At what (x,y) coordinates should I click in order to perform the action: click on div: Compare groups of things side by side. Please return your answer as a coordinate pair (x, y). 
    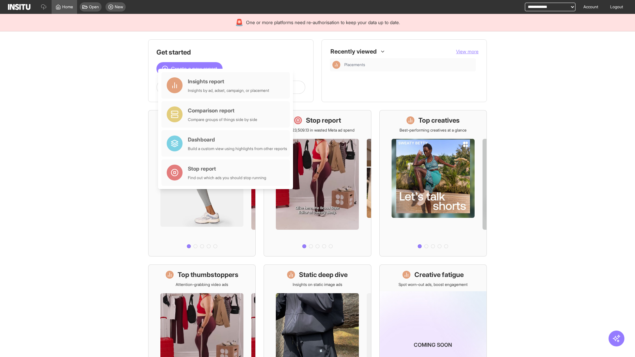
    Looking at the image, I should click on (223, 120).